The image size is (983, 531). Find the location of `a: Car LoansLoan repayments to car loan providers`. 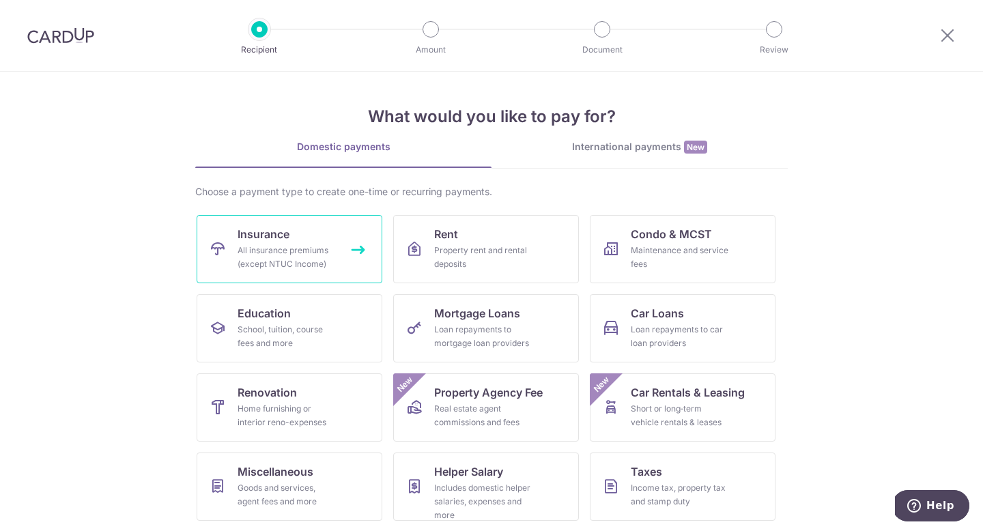

a: Car LoansLoan repayments to car loan providers is located at coordinates (683, 328).